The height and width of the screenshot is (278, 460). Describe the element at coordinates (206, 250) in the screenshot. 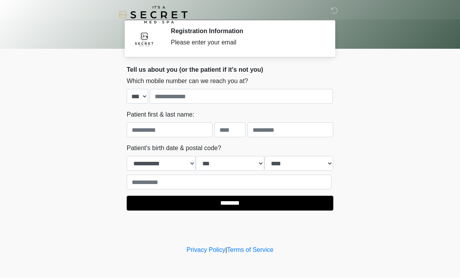

I see `a: Privacy Policy` at that location.